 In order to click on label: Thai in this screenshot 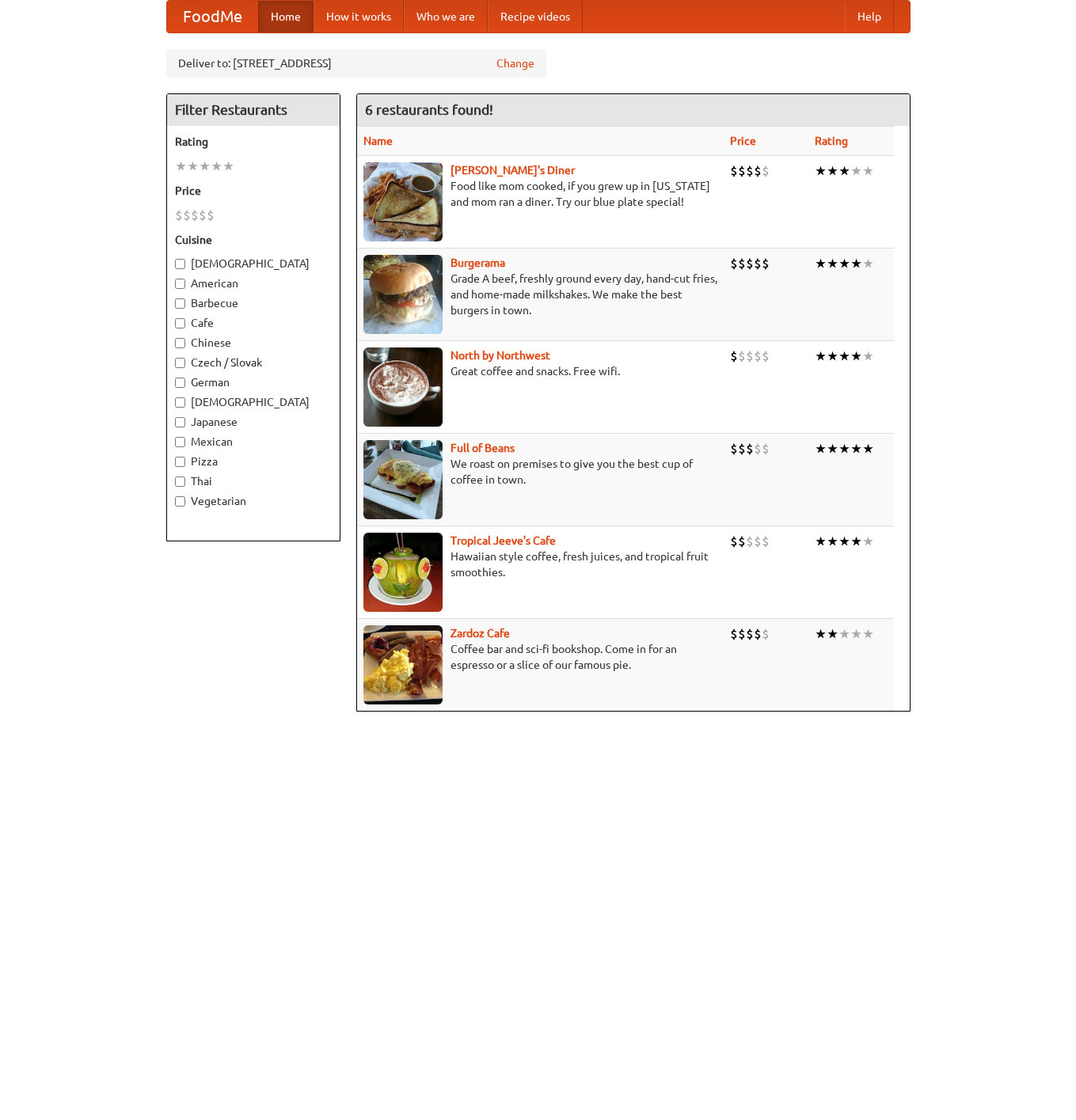, I will do `click(254, 482)`.